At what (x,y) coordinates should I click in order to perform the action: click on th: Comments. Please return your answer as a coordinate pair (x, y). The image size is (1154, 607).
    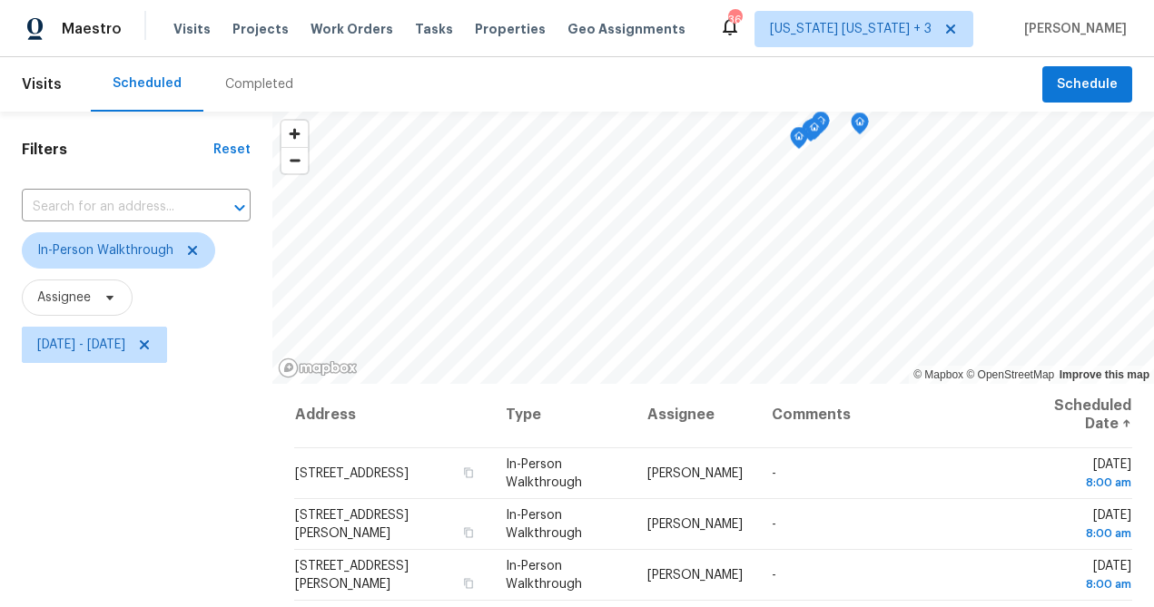
    Looking at the image, I should click on (882, 415).